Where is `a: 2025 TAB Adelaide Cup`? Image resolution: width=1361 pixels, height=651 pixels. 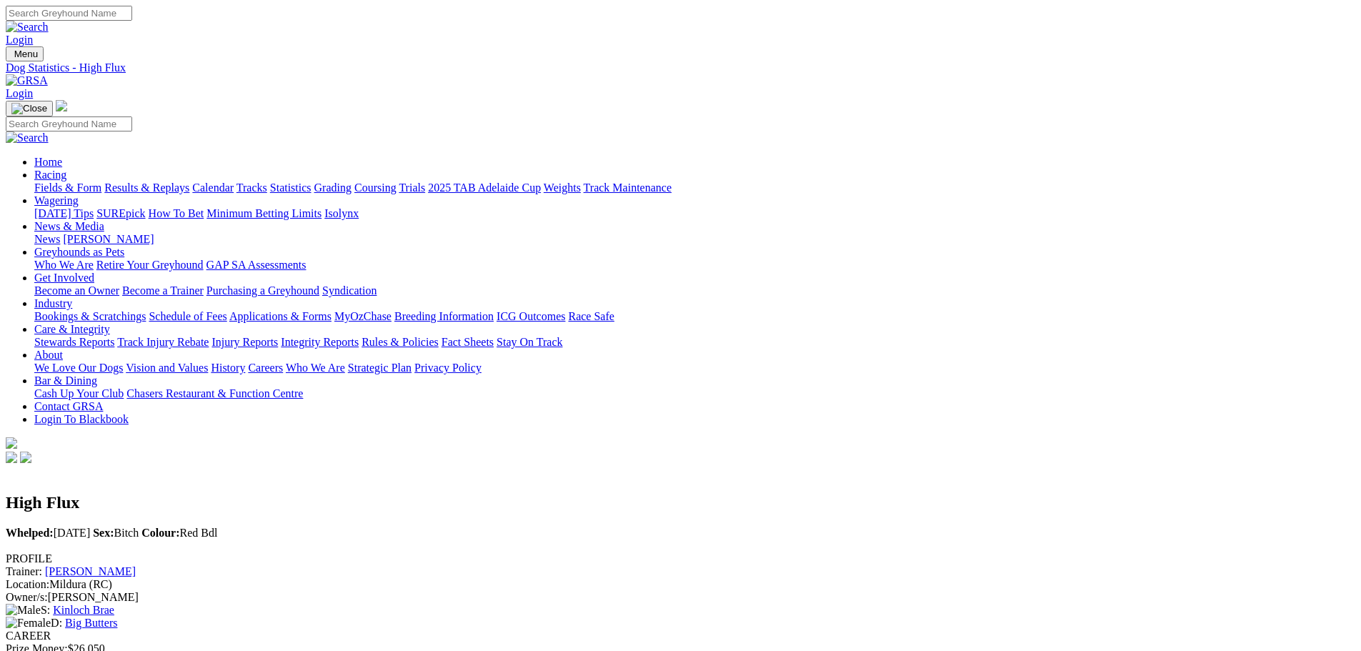 a: 2025 TAB Adelaide Cup is located at coordinates (484, 187).